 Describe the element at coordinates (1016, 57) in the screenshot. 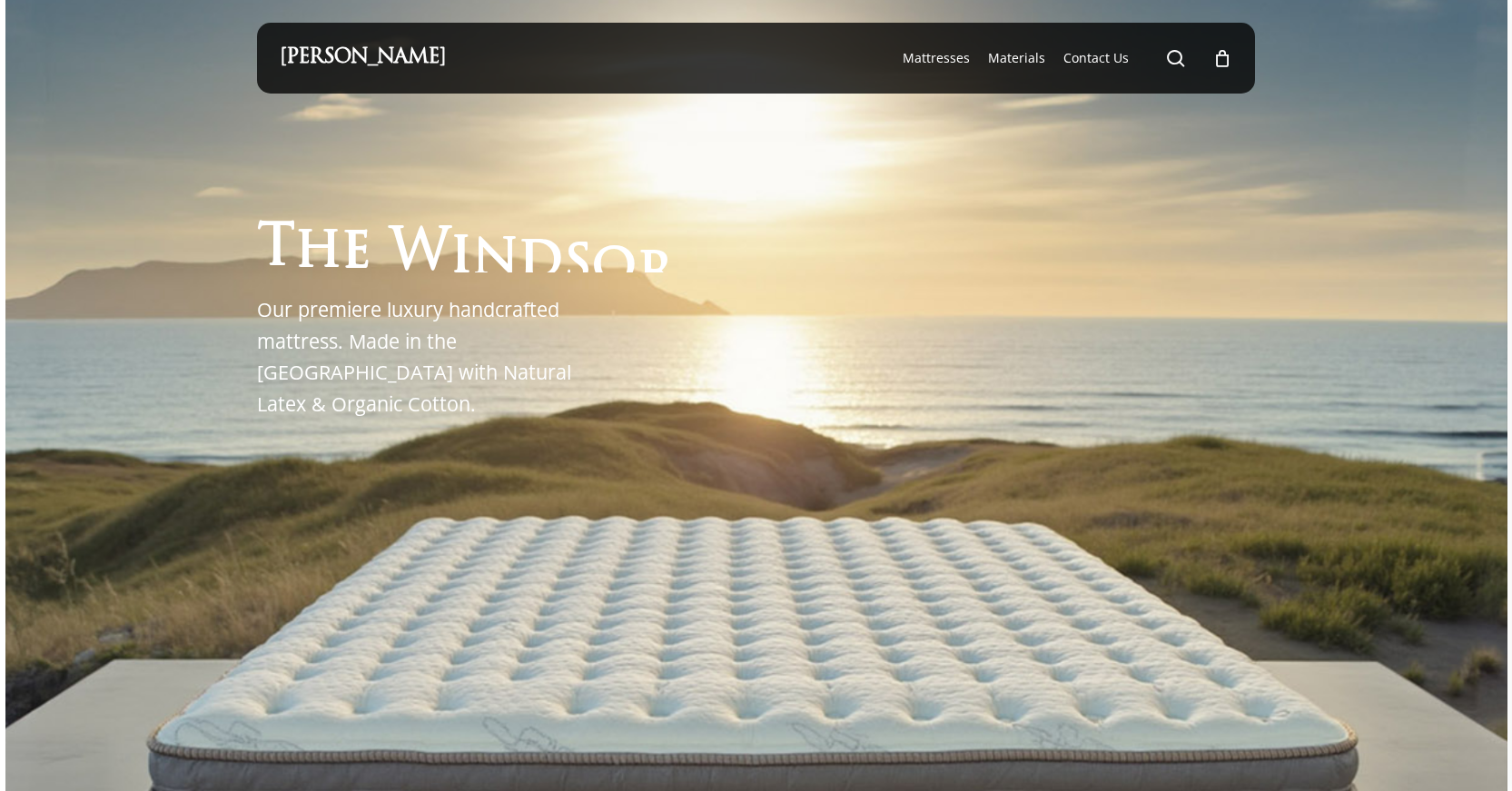

I see `span: Materials` at that location.